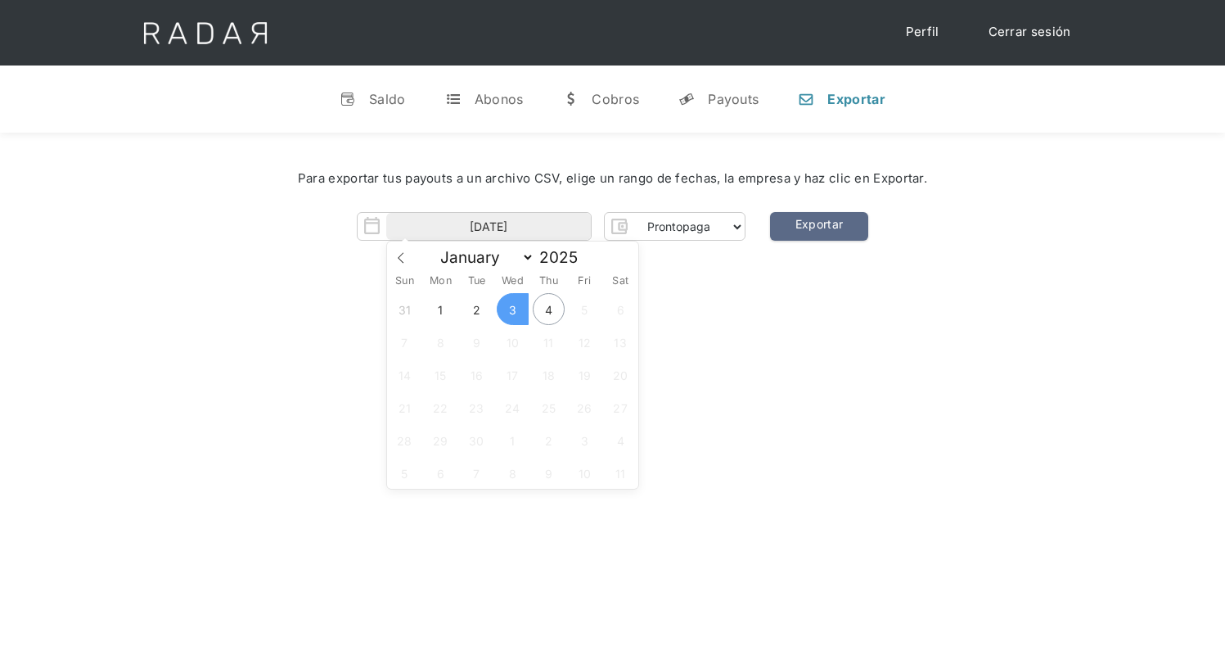 Image resolution: width=1225 pixels, height=669 pixels. I want to click on span: October 4, 2025, so click(620, 439).